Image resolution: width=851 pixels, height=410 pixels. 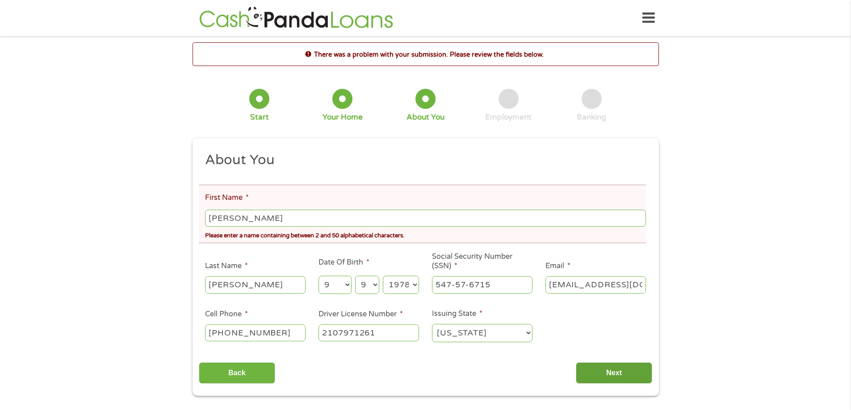 What do you see at coordinates (296, 18) in the screenshot?
I see `img: GetLoanNow Logo` at bounding box center [296, 18].